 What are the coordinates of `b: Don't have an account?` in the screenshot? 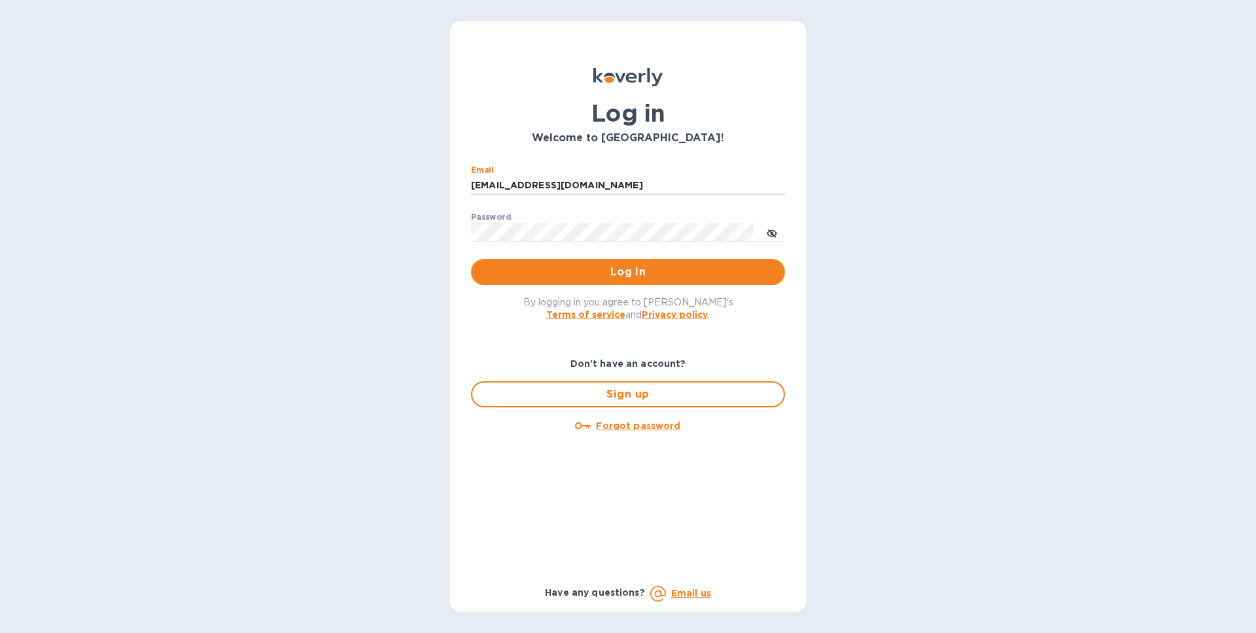 It's located at (628, 364).